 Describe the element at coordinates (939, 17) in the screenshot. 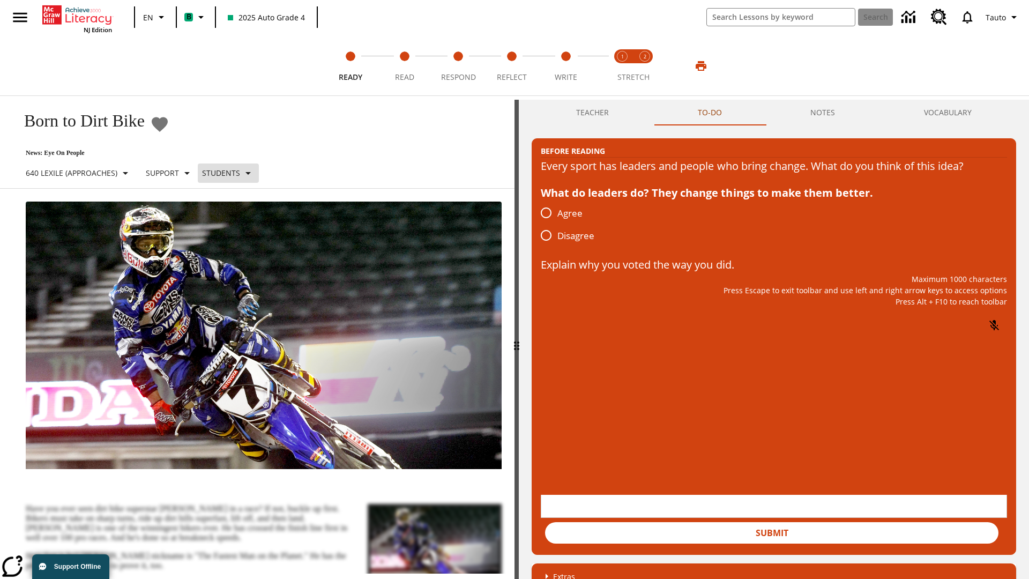

I see `a: Resource Center, Will open in new tab` at that location.